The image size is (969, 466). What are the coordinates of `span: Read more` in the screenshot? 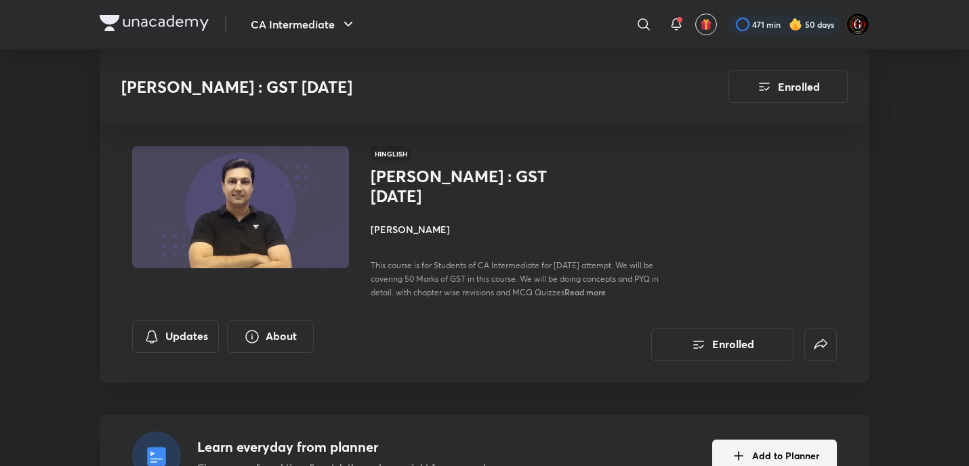 It's located at (585, 292).